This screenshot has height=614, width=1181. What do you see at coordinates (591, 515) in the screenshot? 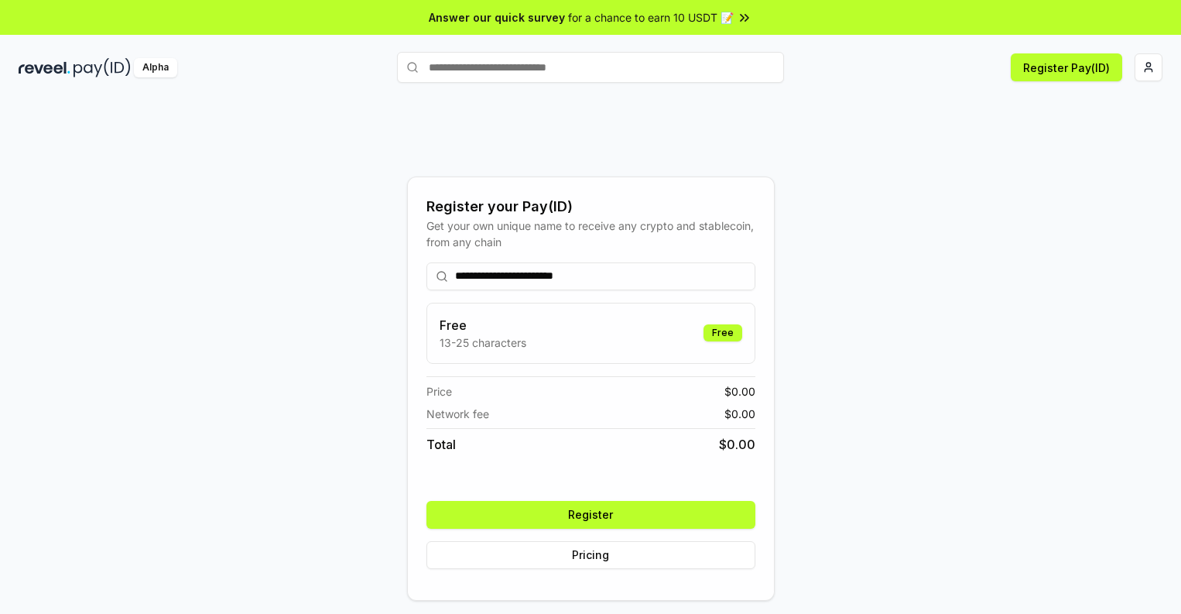
I see `button: Register` at bounding box center [591, 515].